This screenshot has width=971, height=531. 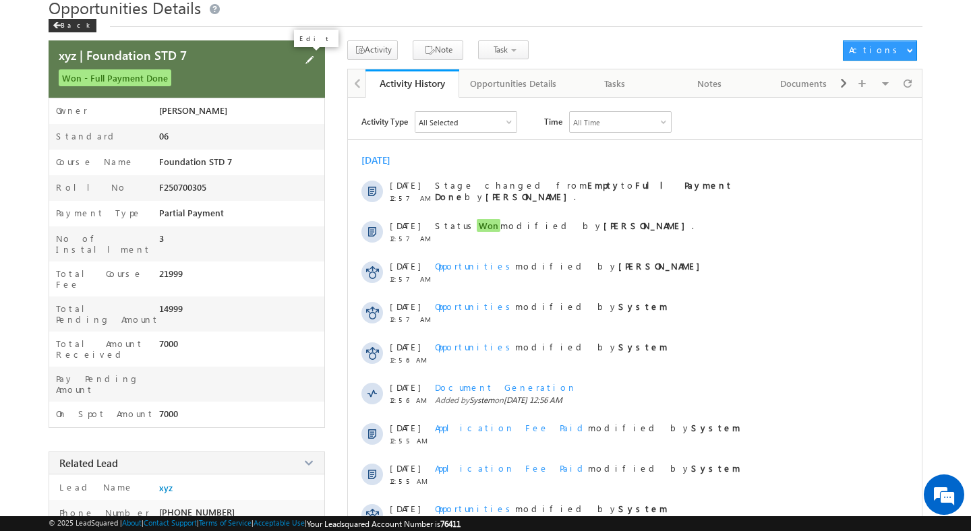 What do you see at coordinates (105, 414) in the screenshot?
I see `label: On Spot Amount` at bounding box center [105, 414].